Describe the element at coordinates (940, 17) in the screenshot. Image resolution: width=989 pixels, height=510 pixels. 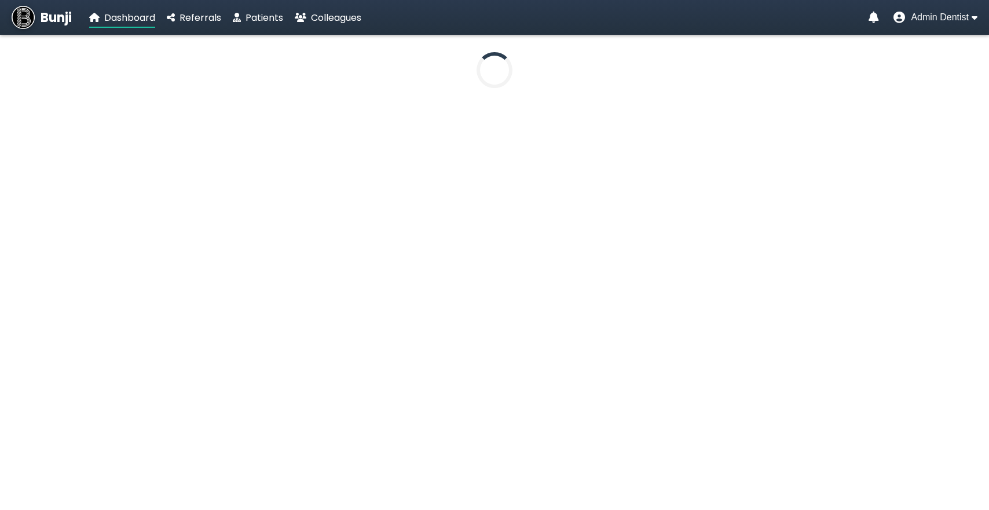
I see `span: Admin Dentist` at that location.